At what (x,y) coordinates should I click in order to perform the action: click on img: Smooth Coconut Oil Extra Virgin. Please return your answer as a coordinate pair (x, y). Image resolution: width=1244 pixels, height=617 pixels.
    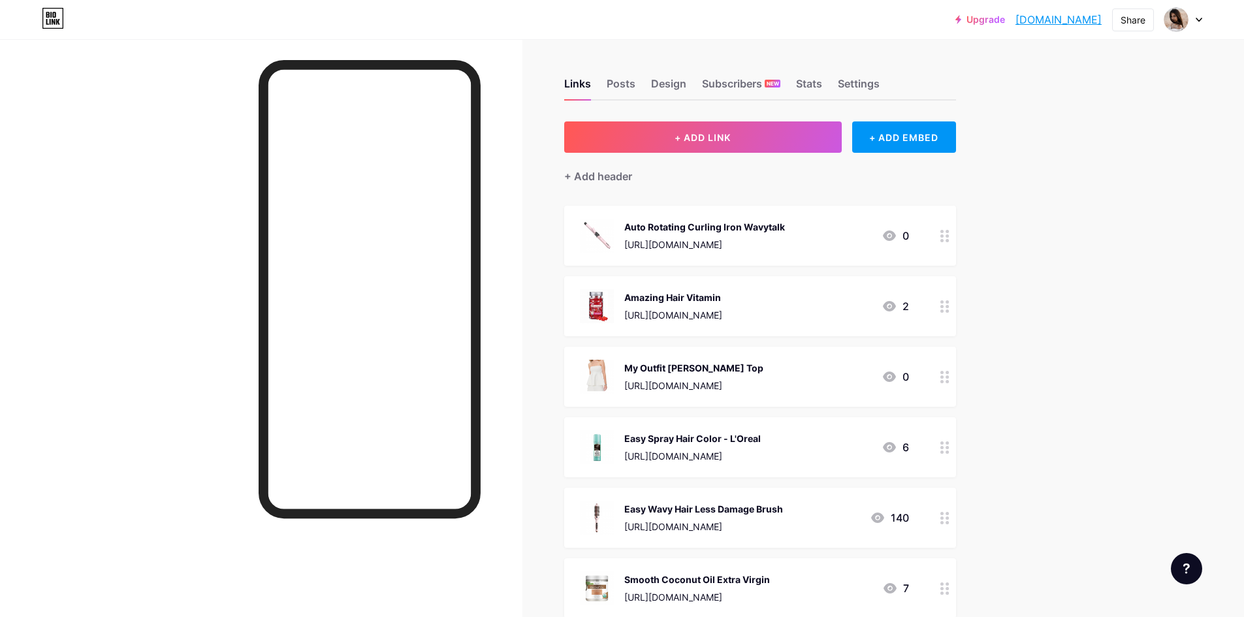
    Looking at the image, I should click on (597, 588).